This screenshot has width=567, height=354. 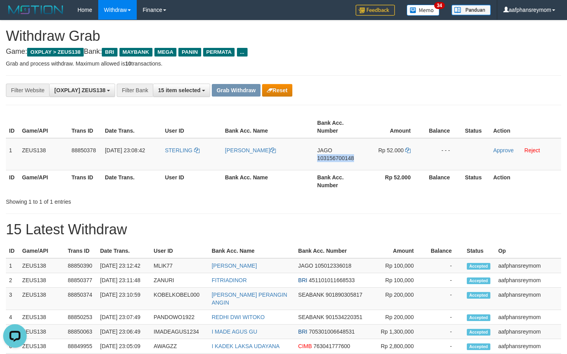 What do you see at coordinates (398, 347) in the screenshot?
I see `td: Rp 2,800,000` at bounding box center [398, 347].